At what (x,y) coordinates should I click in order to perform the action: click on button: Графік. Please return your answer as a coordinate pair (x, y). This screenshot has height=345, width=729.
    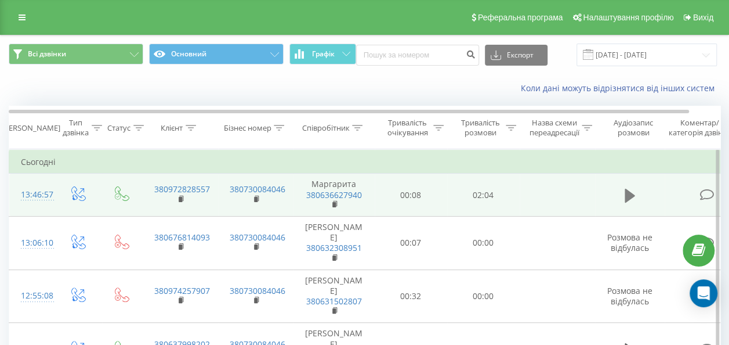
    Looking at the image, I should click on (323, 54).